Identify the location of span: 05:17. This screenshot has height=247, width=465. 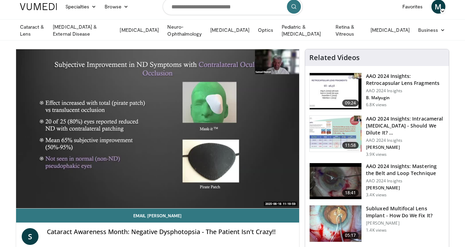
(350, 236).